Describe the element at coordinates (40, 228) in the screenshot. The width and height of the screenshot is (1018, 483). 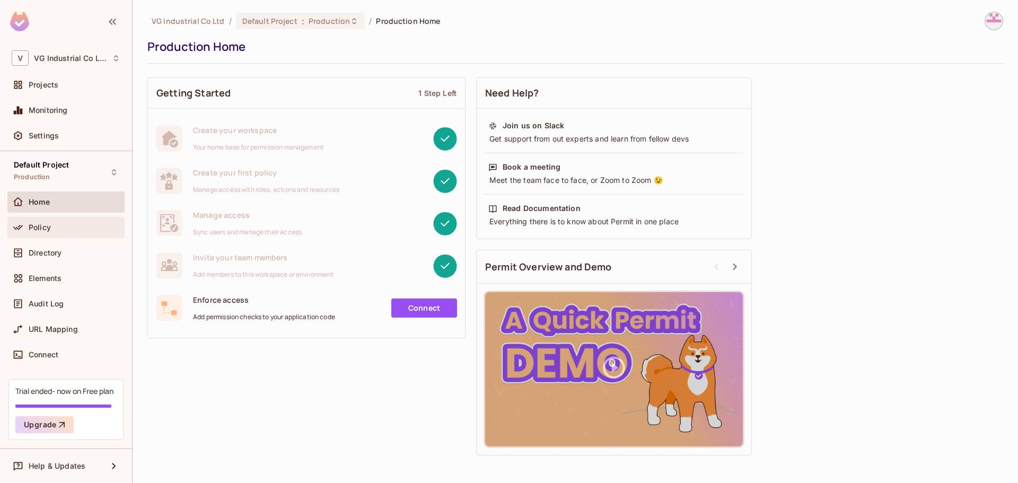
I see `span: Policy` at that location.